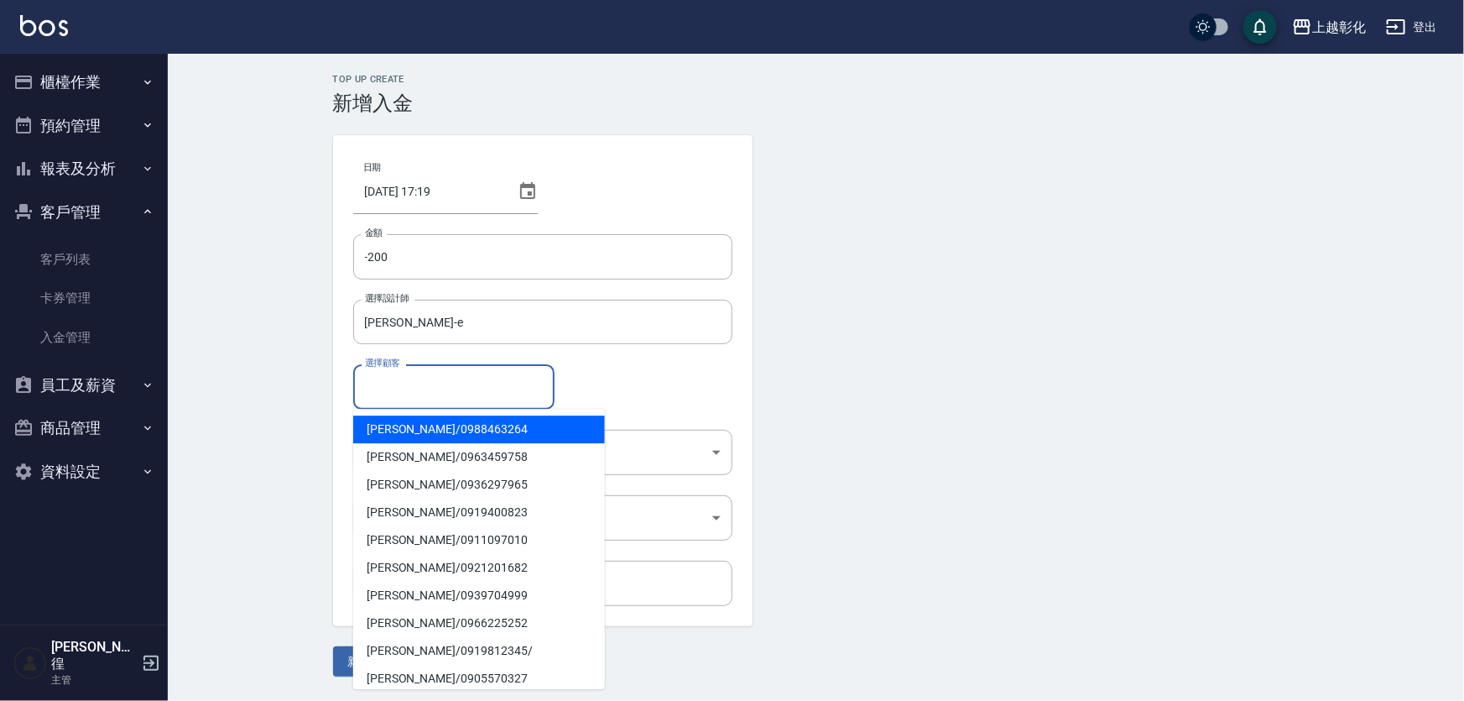  I want to click on label: 選擇顧客, so click(383, 362).